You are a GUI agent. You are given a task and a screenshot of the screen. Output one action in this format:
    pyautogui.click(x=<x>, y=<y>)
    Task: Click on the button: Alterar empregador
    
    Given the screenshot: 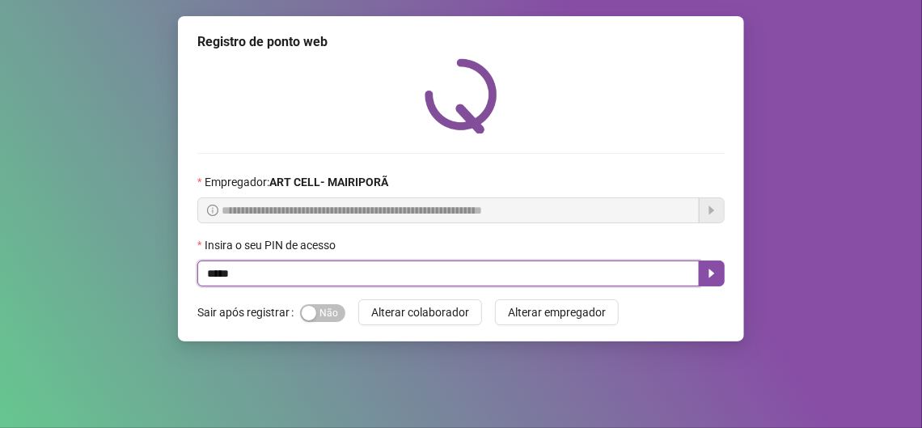 What is the action you would take?
    pyautogui.click(x=556, y=312)
    